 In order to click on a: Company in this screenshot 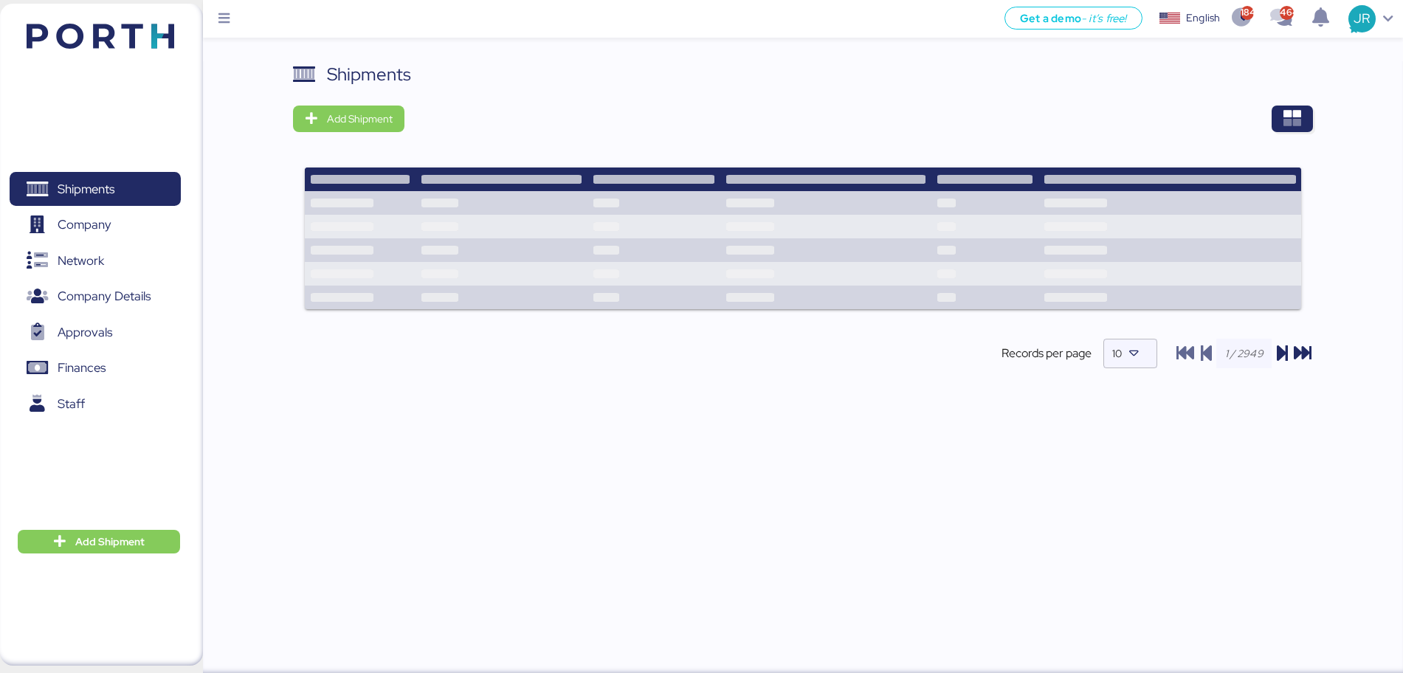, I will do `click(95, 225)`.